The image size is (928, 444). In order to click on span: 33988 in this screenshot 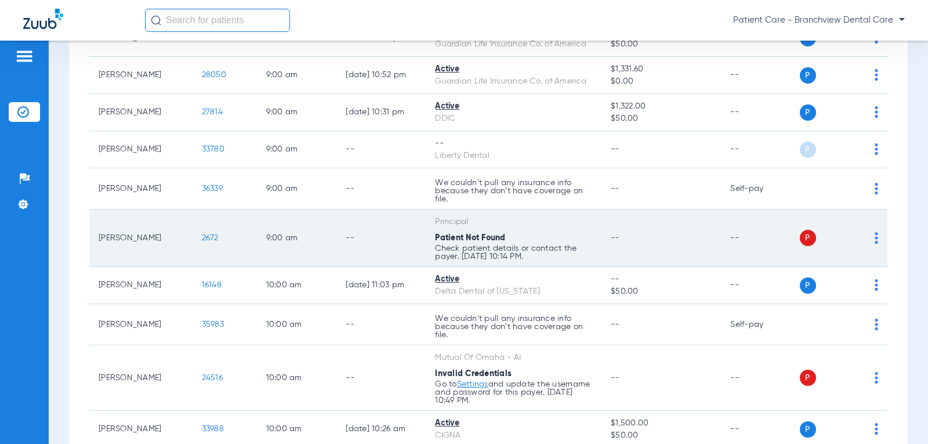, I will do `click(213, 428)`.